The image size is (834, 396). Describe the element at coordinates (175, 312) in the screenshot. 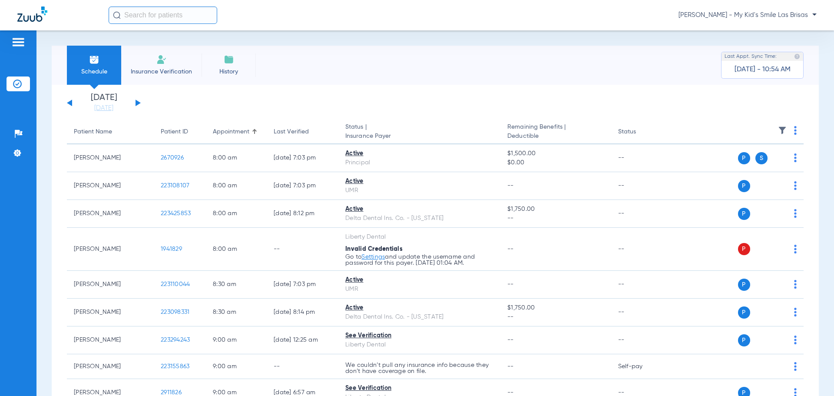

I see `span: 223098331` at that location.